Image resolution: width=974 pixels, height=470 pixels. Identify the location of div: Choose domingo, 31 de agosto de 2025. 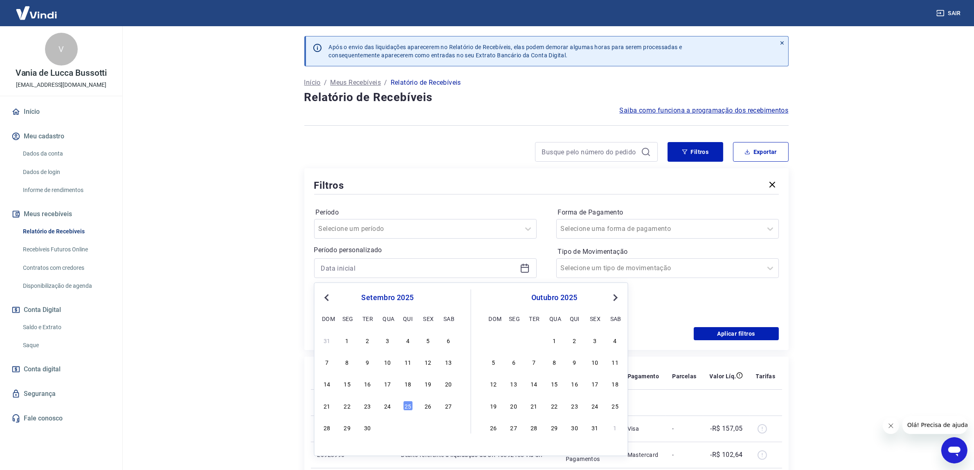
(327, 340).